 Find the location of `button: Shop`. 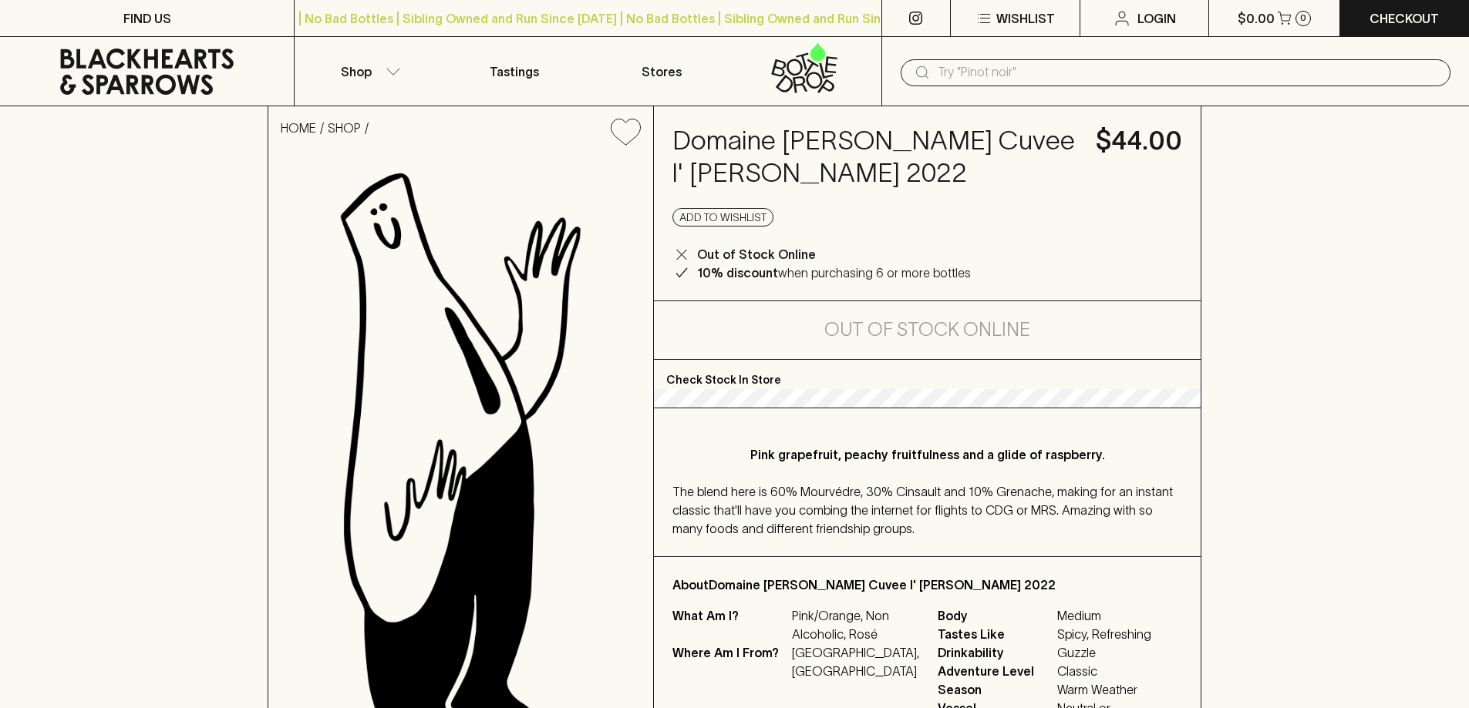

button: Shop is located at coordinates (368, 71).